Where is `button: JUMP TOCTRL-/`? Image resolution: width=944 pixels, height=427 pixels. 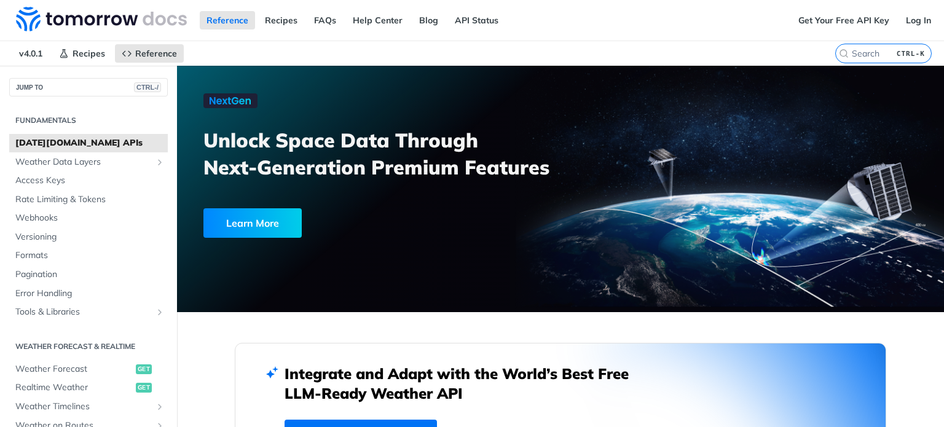 button: JUMP TOCTRL-/ is located at coordinates (88, 87).